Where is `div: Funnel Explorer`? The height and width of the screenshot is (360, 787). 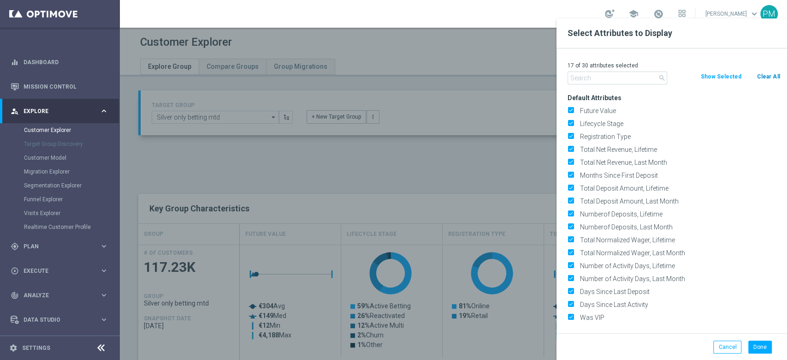
div: Funnel Explorer is located at coordinates (71, 199).